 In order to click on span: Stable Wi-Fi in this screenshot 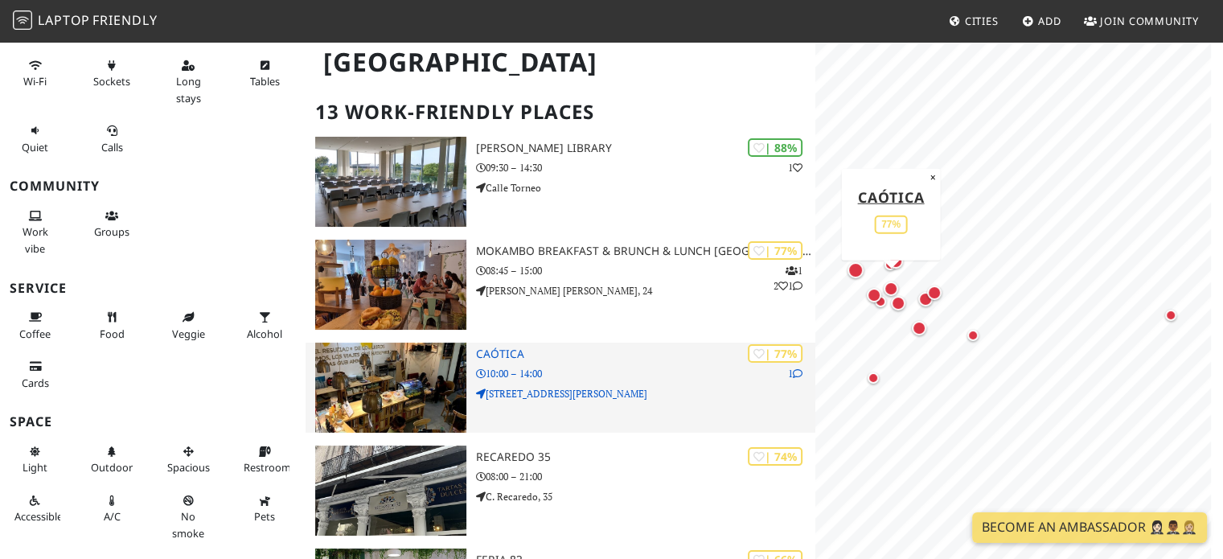, I will do `click(35, 81)`.